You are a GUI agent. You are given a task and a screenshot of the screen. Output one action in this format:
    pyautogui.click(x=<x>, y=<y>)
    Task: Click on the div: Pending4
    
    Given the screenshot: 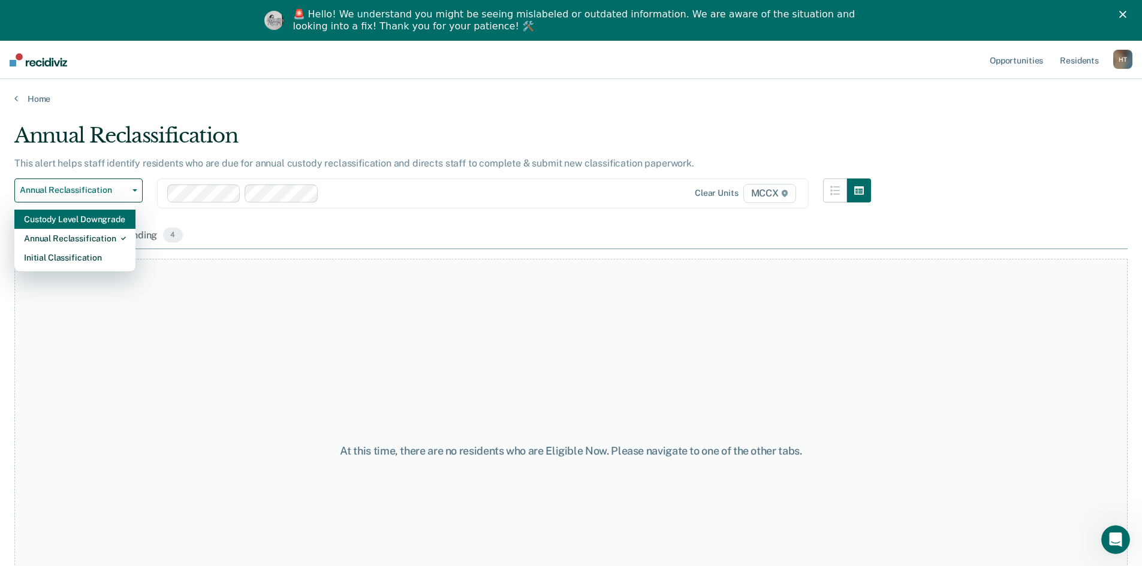 What is the action you would take?
    pyautogui.click(x=152, y=236)
    